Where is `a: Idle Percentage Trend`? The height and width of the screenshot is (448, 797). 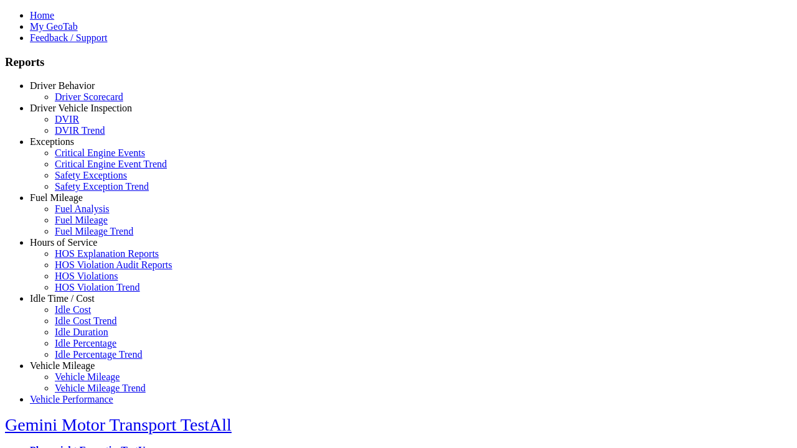
a: Idle Percentage Trend is located at coordinates (98, 354).